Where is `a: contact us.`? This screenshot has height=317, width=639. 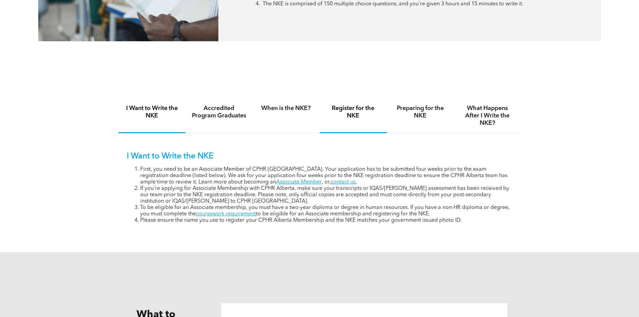
a: contact us. is located at coordinates (344, 182).